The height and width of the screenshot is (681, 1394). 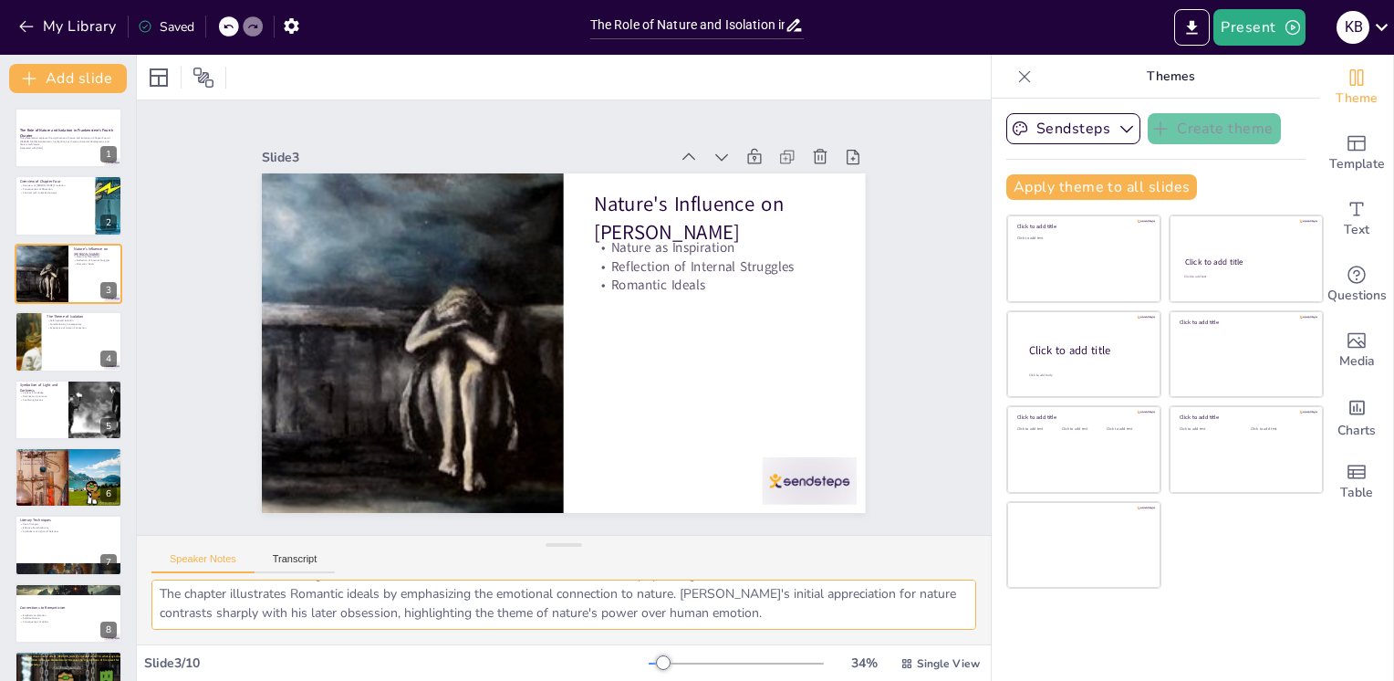 I want to click on strong: The Role of Nature and Isolation in Frankenstein's Fourth Chapter, so click(x=67, y=132).